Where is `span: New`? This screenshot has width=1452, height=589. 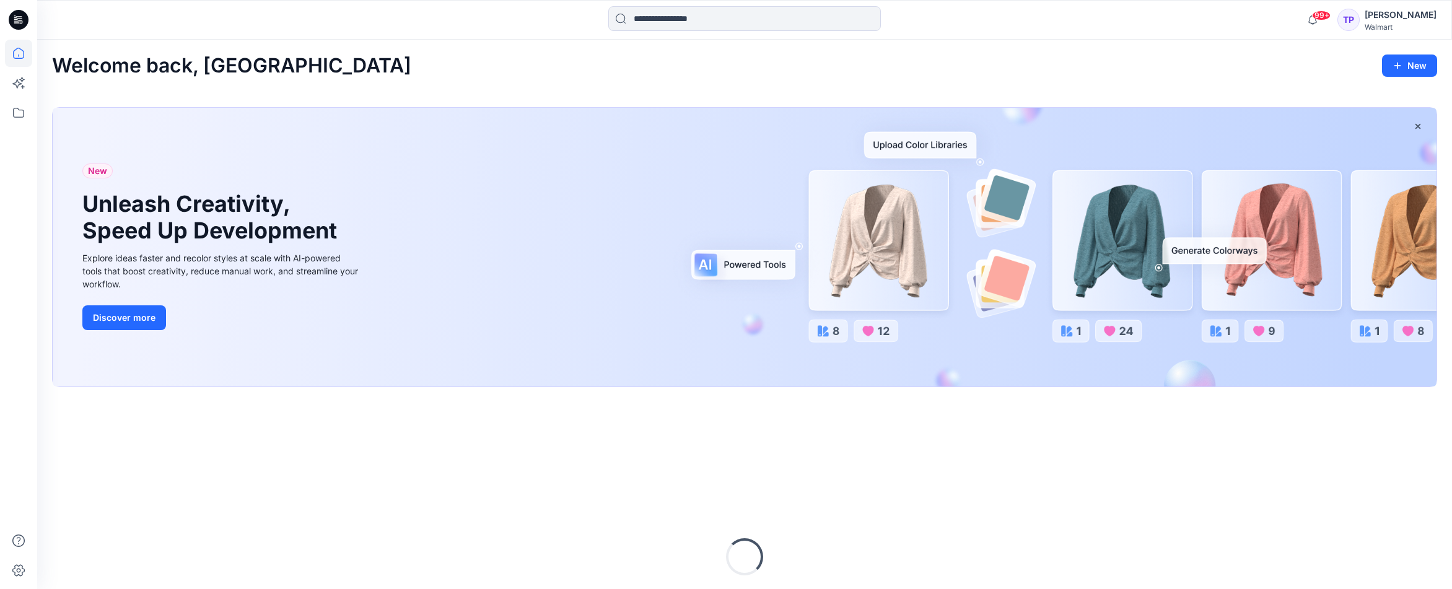
span: New is located at coordinates (97, 171).